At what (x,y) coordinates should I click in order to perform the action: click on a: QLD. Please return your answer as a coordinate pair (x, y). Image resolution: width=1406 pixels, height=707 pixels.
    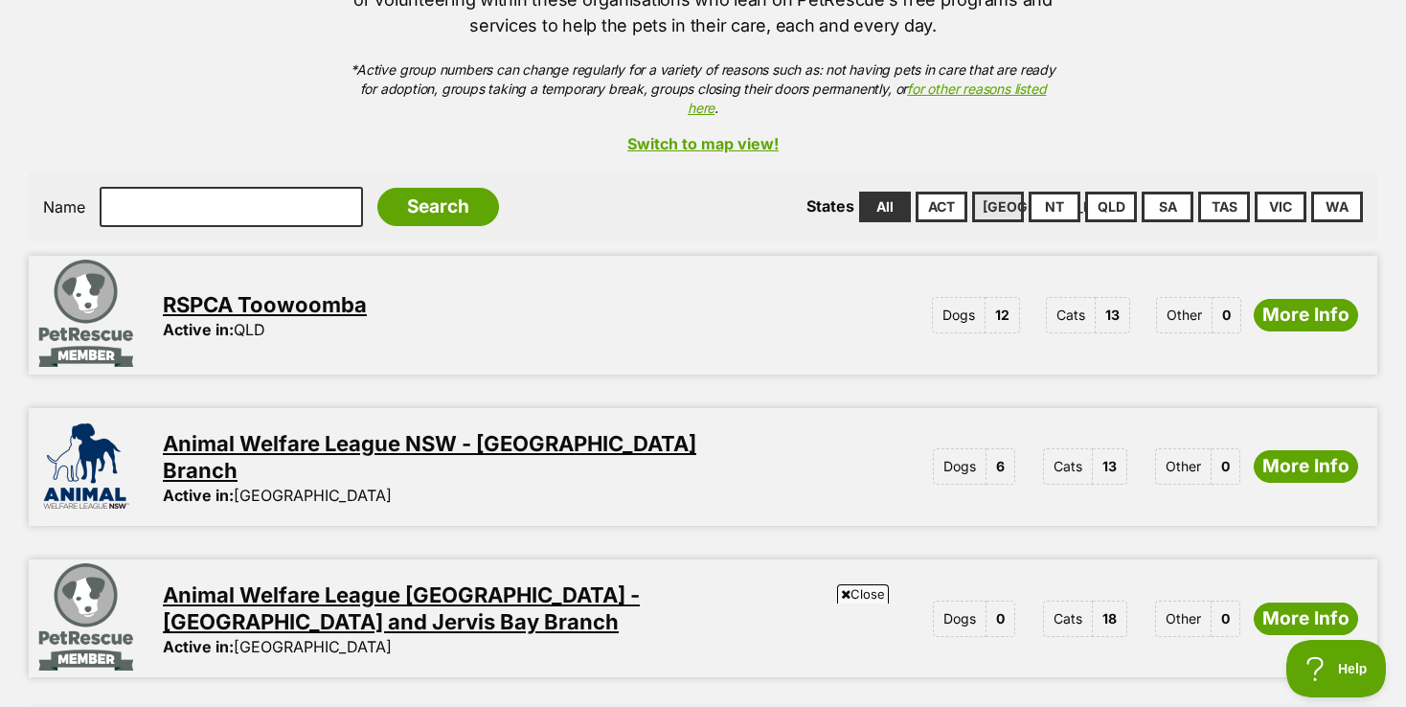
    Looking at the image, I should click on (1111, 207).